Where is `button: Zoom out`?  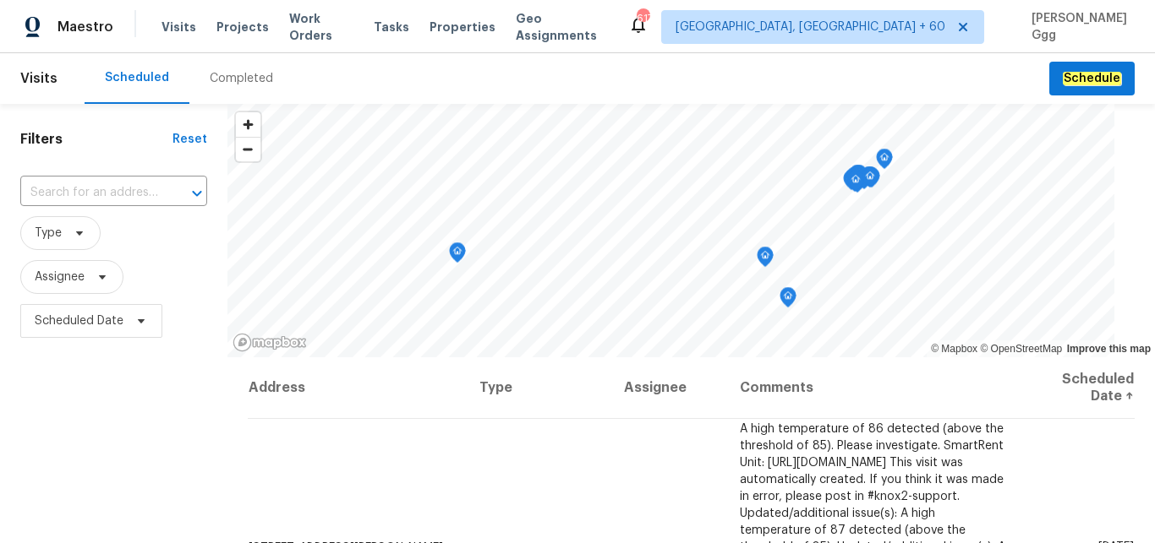 button: Zoom out is located at coordinates (248, 149).